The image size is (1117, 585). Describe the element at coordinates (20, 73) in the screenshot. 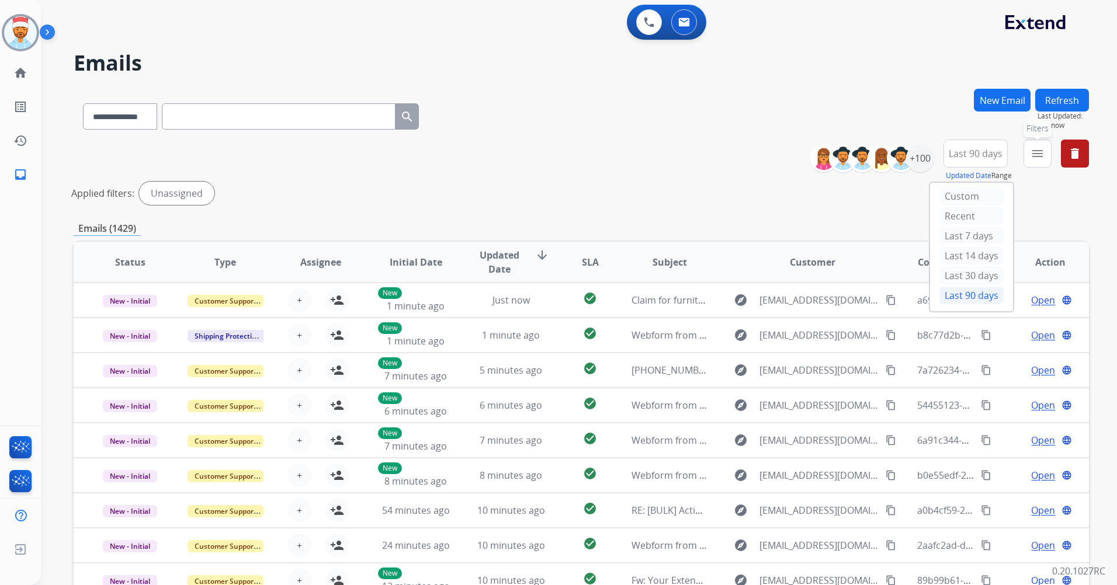

I see `mat-icon: home` at that location.